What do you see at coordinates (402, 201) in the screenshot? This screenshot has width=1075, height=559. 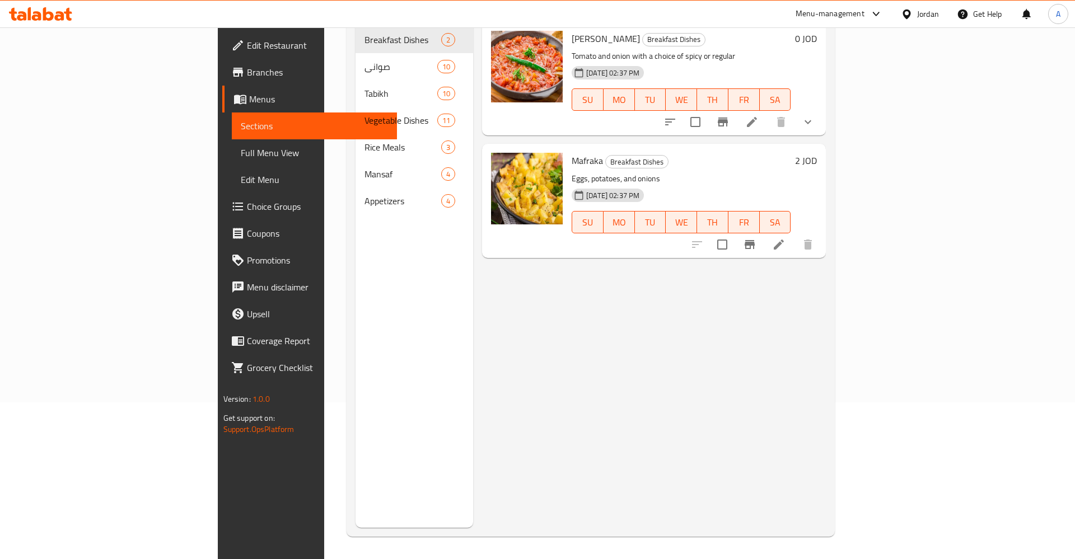 I see `span: Appetizers` at bounding box center [402, 201].